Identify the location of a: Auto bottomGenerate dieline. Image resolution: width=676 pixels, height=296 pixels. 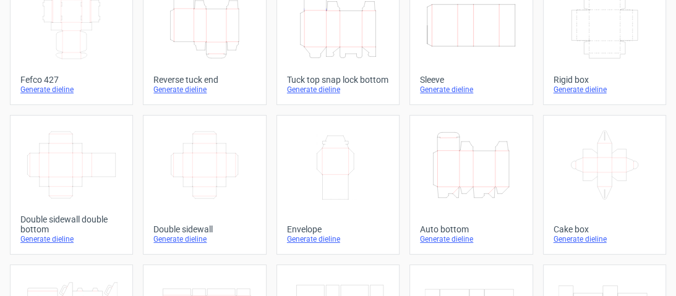
(471, 185).